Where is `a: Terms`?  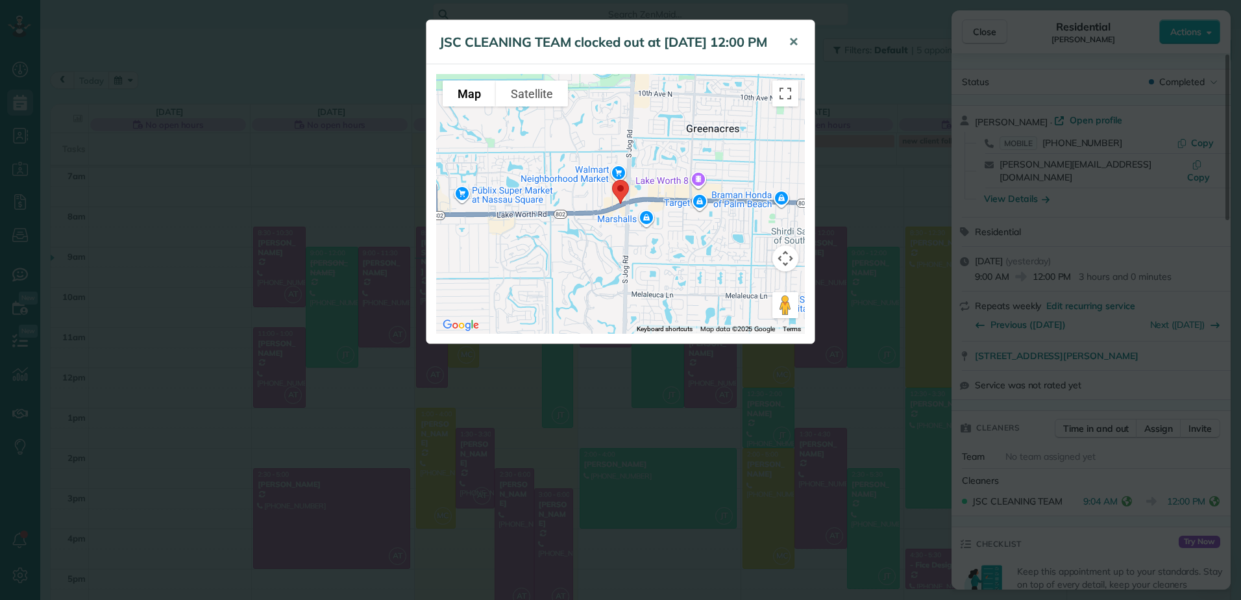
a: Terms is located at coordinates (792, 329).